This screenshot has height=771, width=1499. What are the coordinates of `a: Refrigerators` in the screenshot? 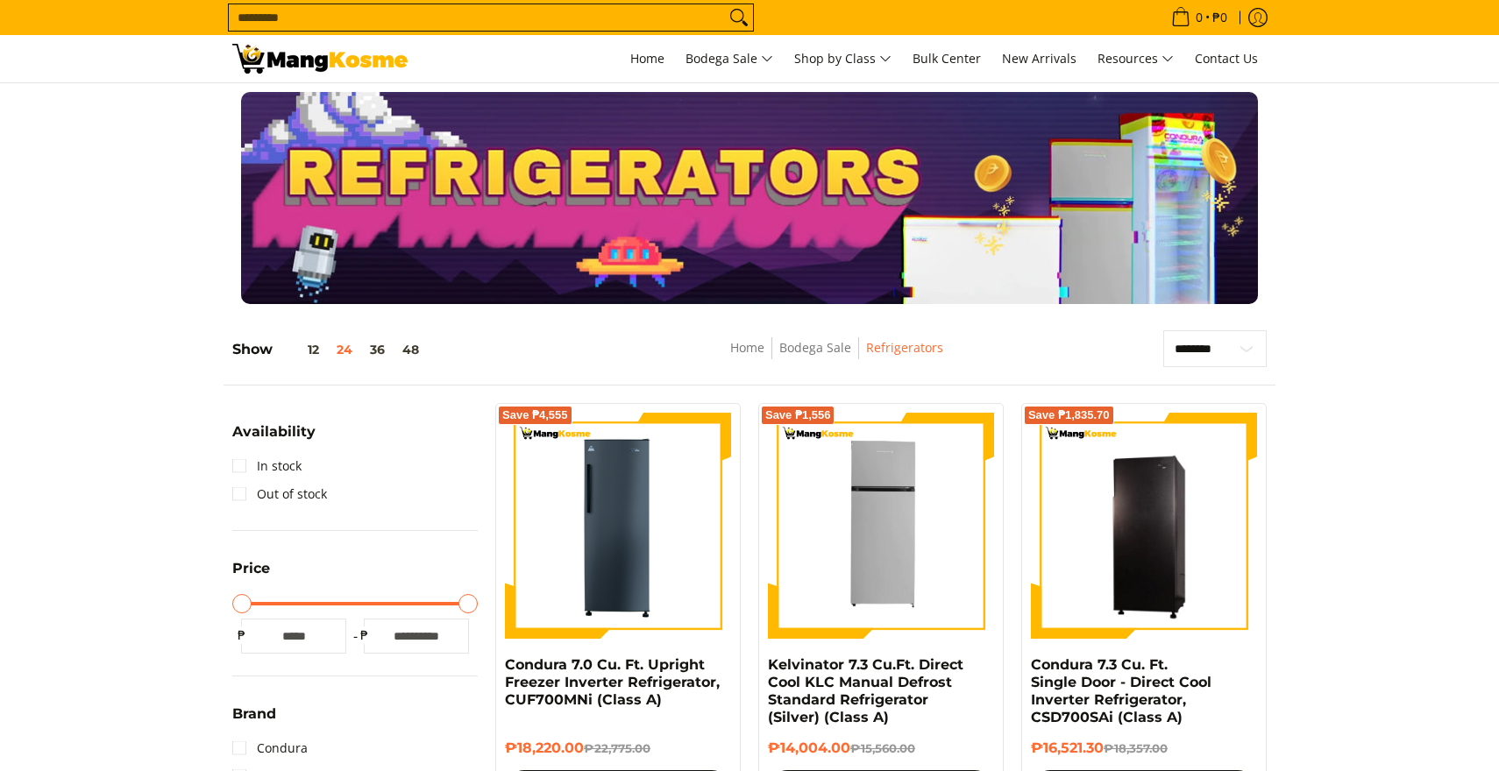 It's located at (905, 347).